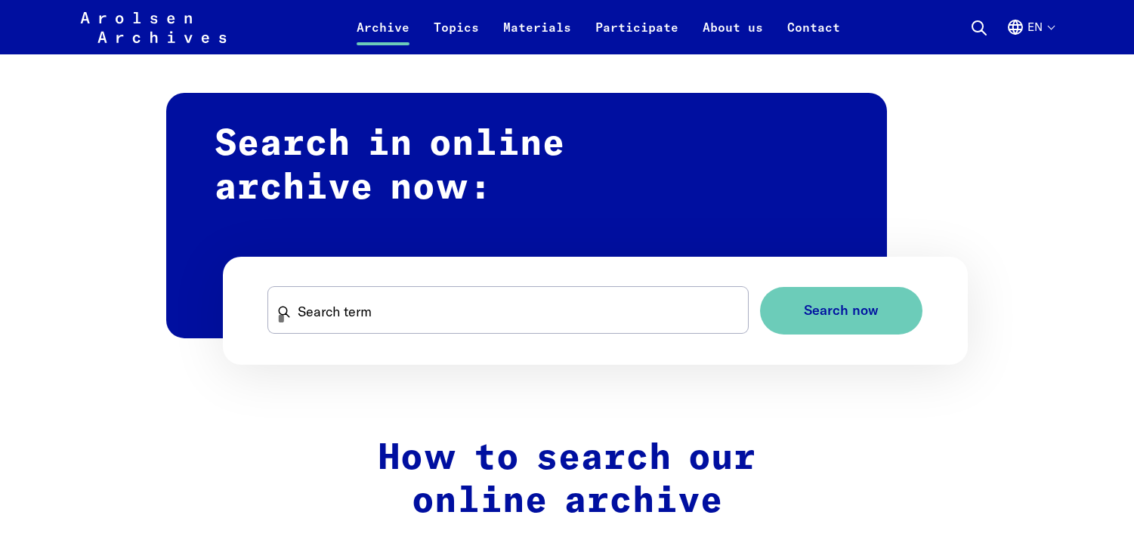 Image resolution: width=1134 pixels, height=552 pixels. Describe the element at coordinates (567, 481) in the screenshot. I see `h2: How to search our online archive` at that location.